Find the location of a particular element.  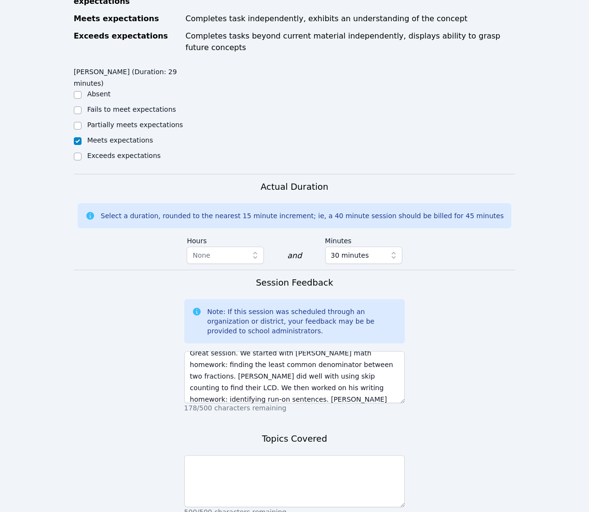

div: Meets expectations is located at coordinates (127, 19).